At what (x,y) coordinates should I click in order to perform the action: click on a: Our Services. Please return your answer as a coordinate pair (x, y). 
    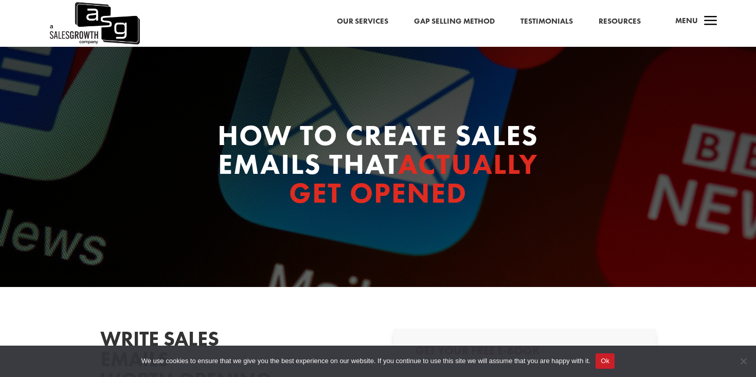
    Looking at the image, I should click on (362, 22).